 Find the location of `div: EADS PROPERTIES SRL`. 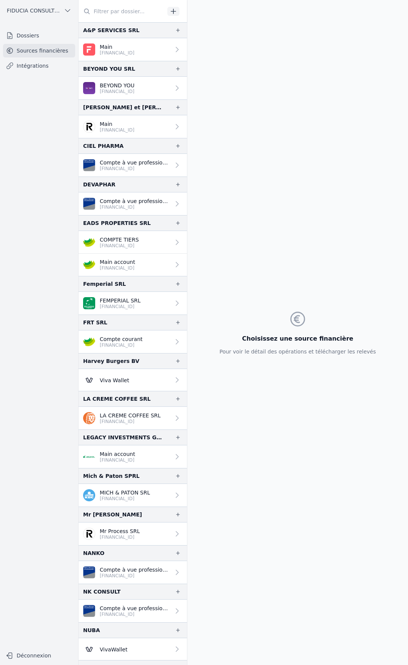

div: EADS PROPERTIES SRL is located at coordinates (117, 223).